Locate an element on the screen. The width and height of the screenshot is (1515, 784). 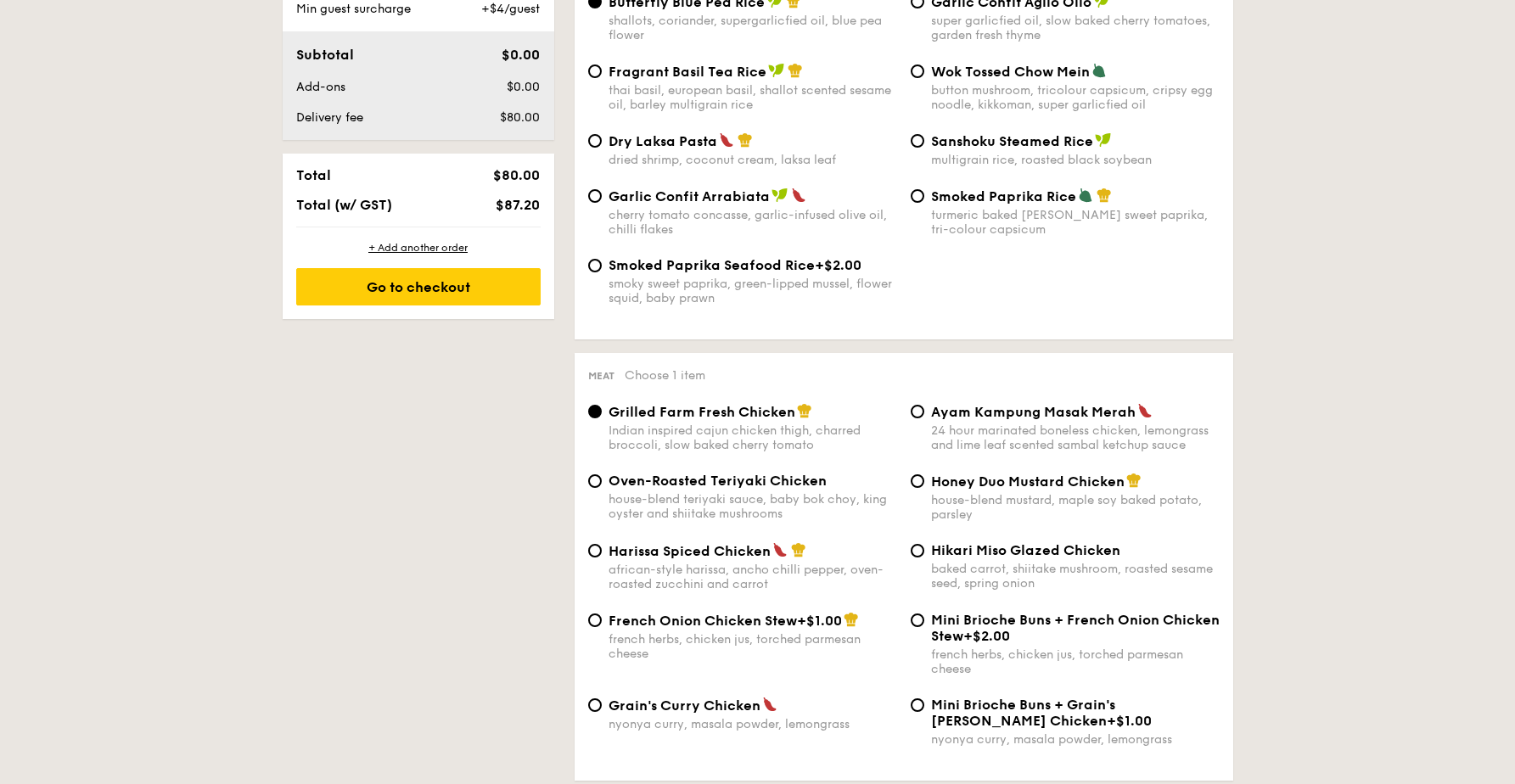
div: house-blend mustard, maple soy baked potato, parsley is located at coordinates (1076, 507).